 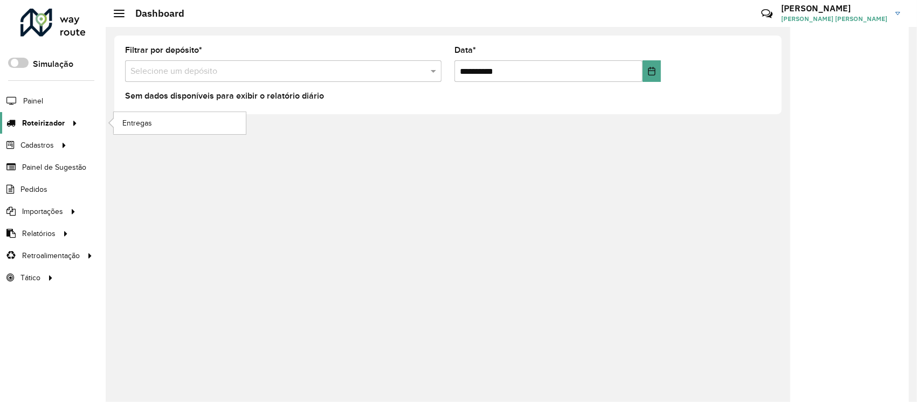 What do you see at coordinates (224, 96) in the screenshot?
I see `label: Sem dados disponíveis para exibir o relatório diário` at bounding box center [224, 96].